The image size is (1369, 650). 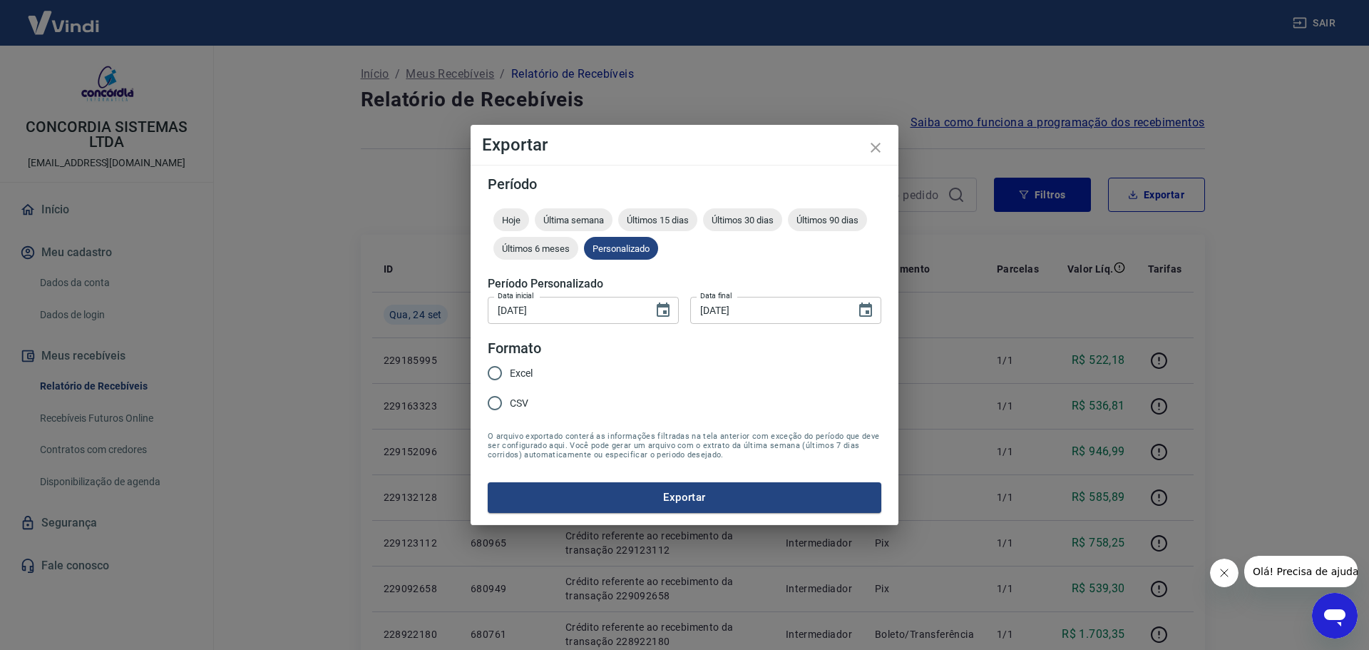 What do you see at coordinates (573, 220) in the screenshot?
I see `span: Última semana` at bounding box center [573, 220].